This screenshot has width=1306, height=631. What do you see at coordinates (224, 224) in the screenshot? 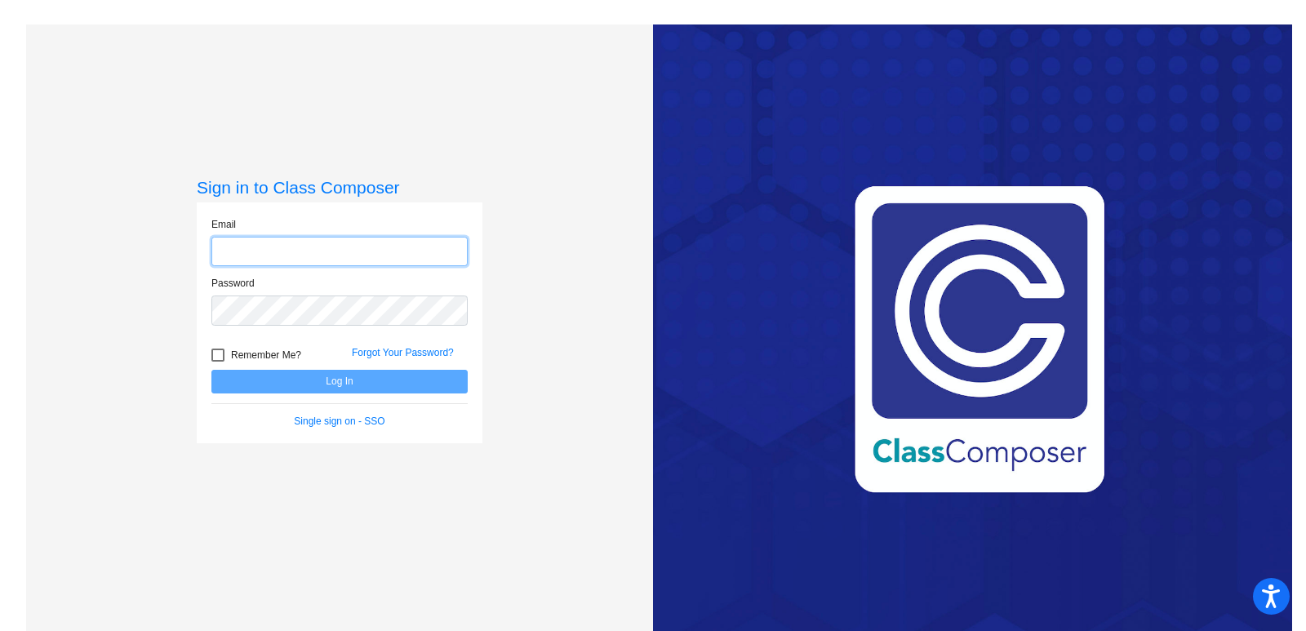
I see `label: Email` at bounding box center [224, 224].